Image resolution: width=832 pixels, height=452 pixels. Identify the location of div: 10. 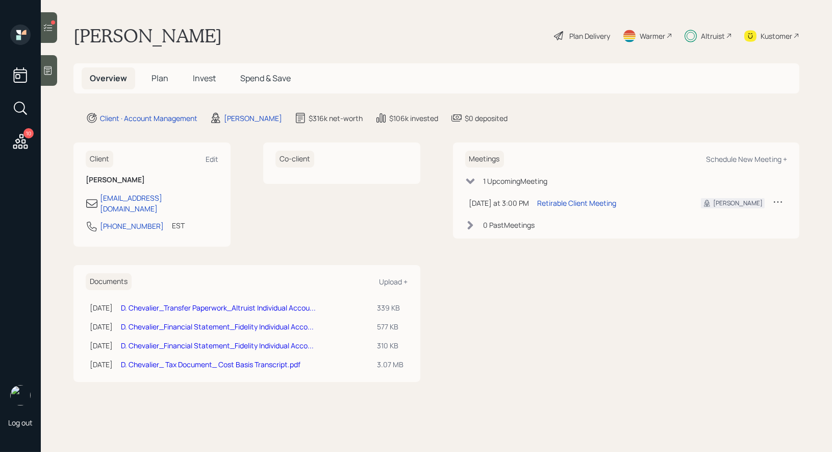
(29, 133).